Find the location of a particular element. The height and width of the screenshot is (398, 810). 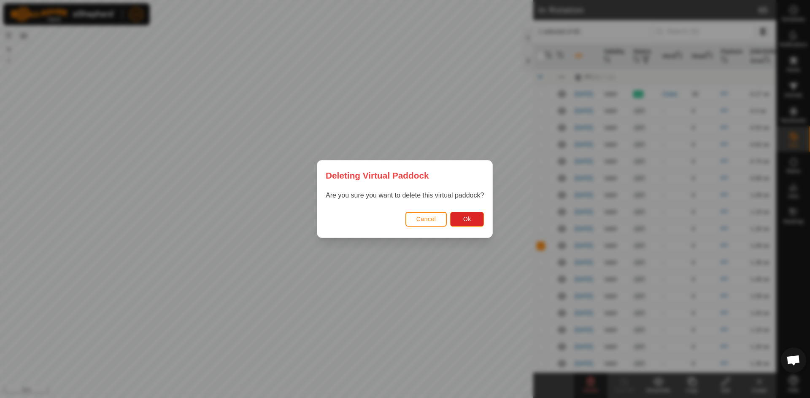

p: Are you sure you want to delete this virtual paddock? is located at coordinates (404, 196).